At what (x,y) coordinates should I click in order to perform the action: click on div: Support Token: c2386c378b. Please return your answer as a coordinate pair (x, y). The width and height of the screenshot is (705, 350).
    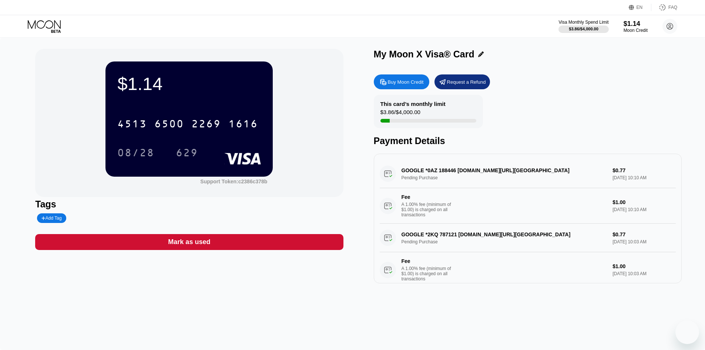
    Looking at the image, I should click on (234, 181).